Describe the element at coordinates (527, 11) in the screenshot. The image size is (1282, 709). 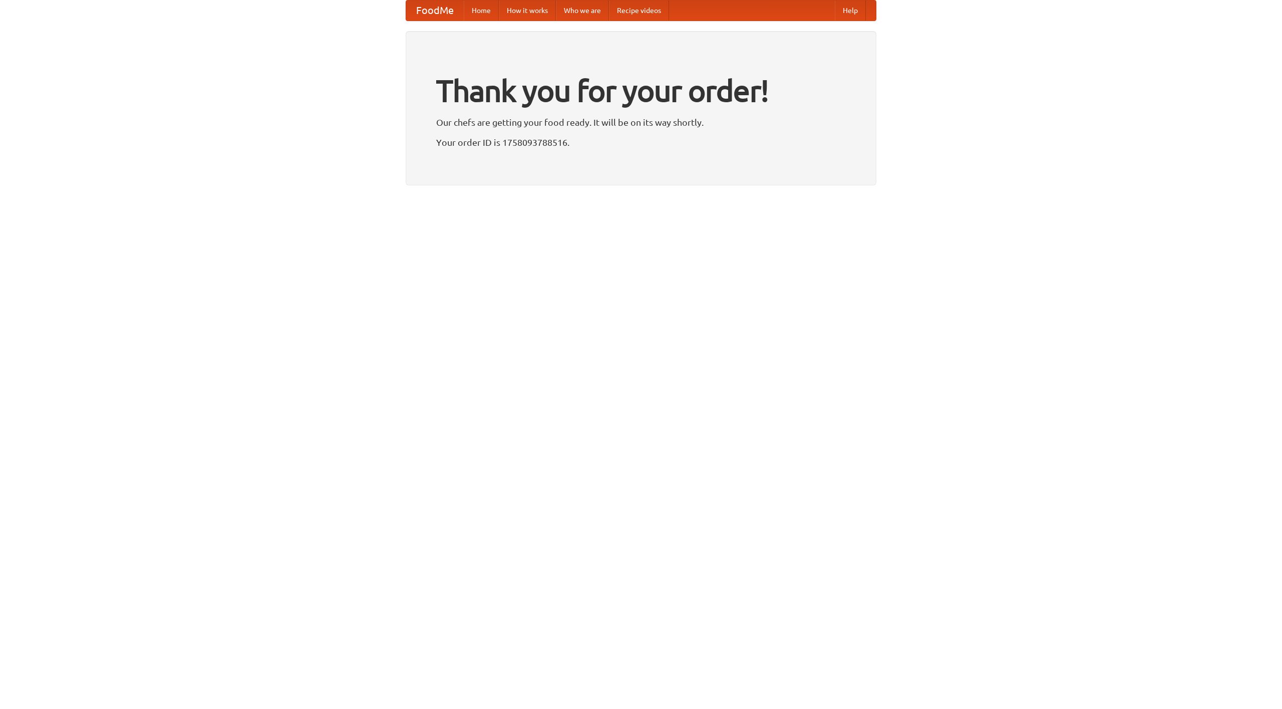
I see `a: How it works` at that location.